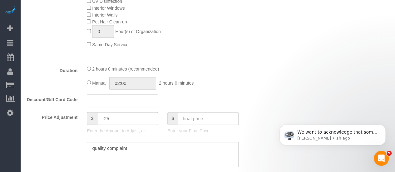 The height and width of the screenshot is (172, 395). What do you see at coordinates (52, 98) in the screenshot?
I see `label: Discount/Gift Card Code` at bounding box center [52, 98].